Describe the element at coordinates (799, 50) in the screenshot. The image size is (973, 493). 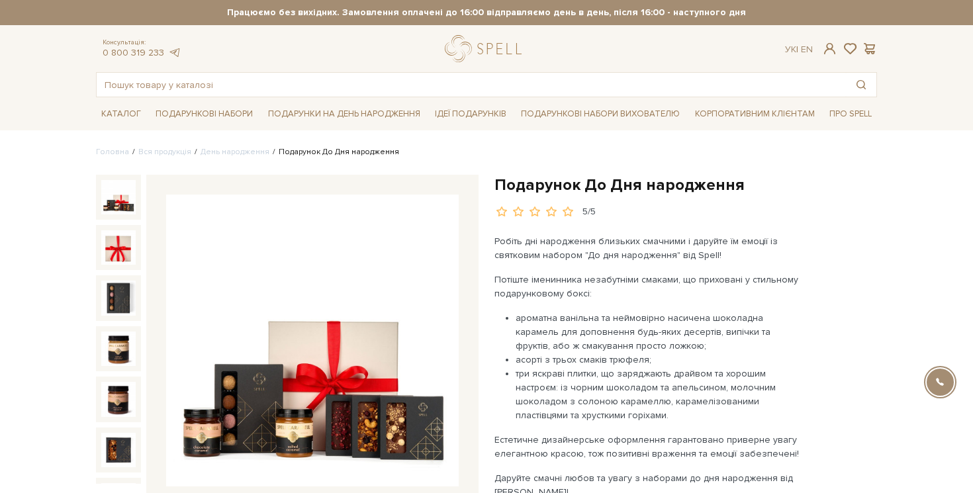
I see `div: Ук` at that location.